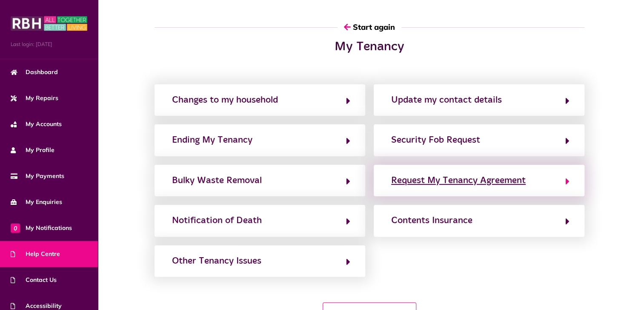 This screenshot has height=310, width=641. I want to click on span: Contact Us, so click(34, 280).